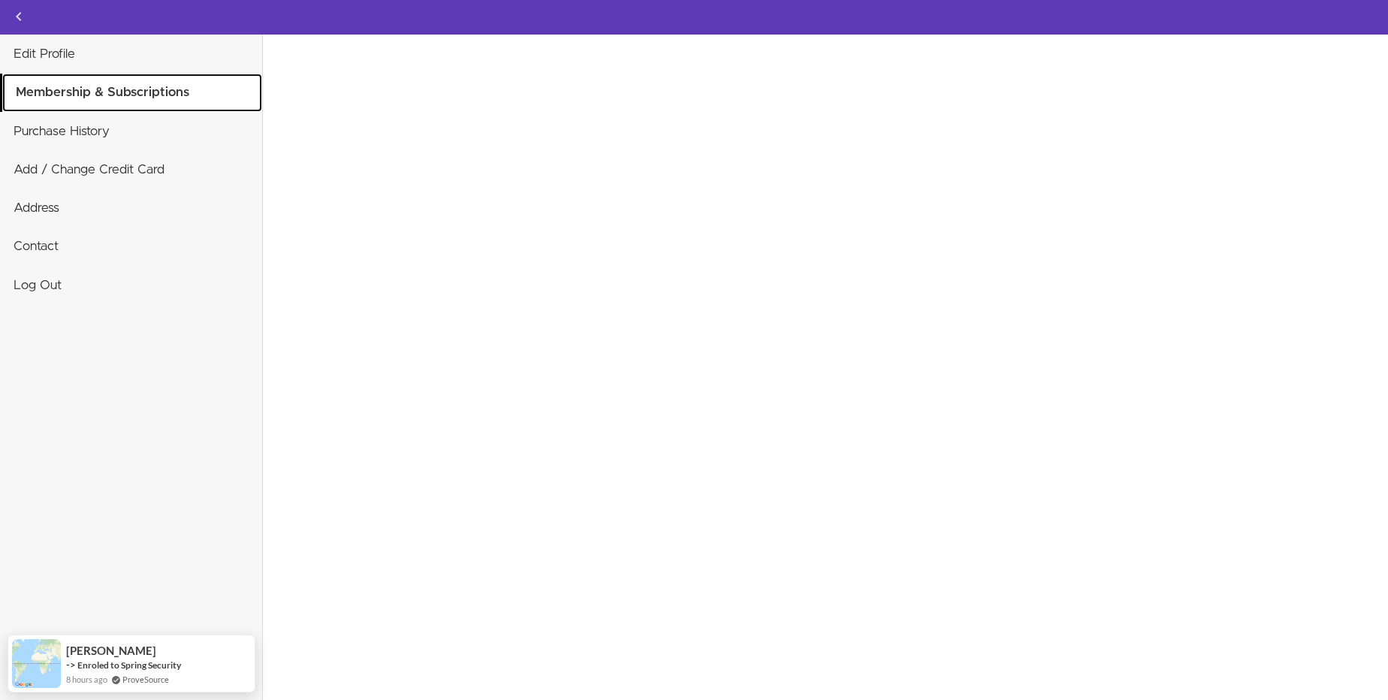 The height and width of the screenshot is (700, 1388). I want to click on span: 8 hours ago, so click(86, 679).